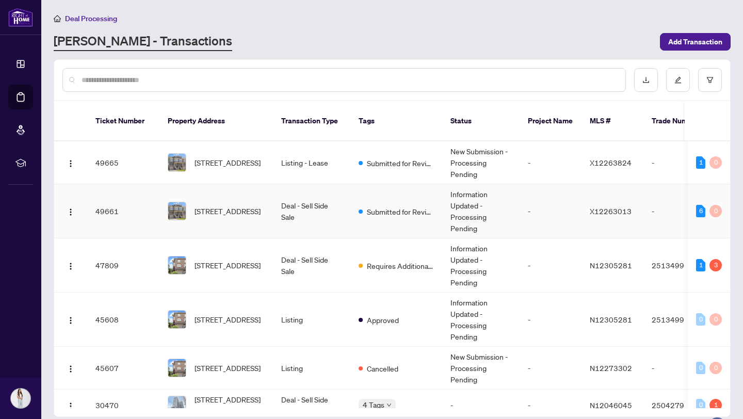 This screenshot has width=743, height=419. What do you see at coordinates (383, 369) in the screenshot?
I see `span: Cancelled` at bounding box center [383, 369].